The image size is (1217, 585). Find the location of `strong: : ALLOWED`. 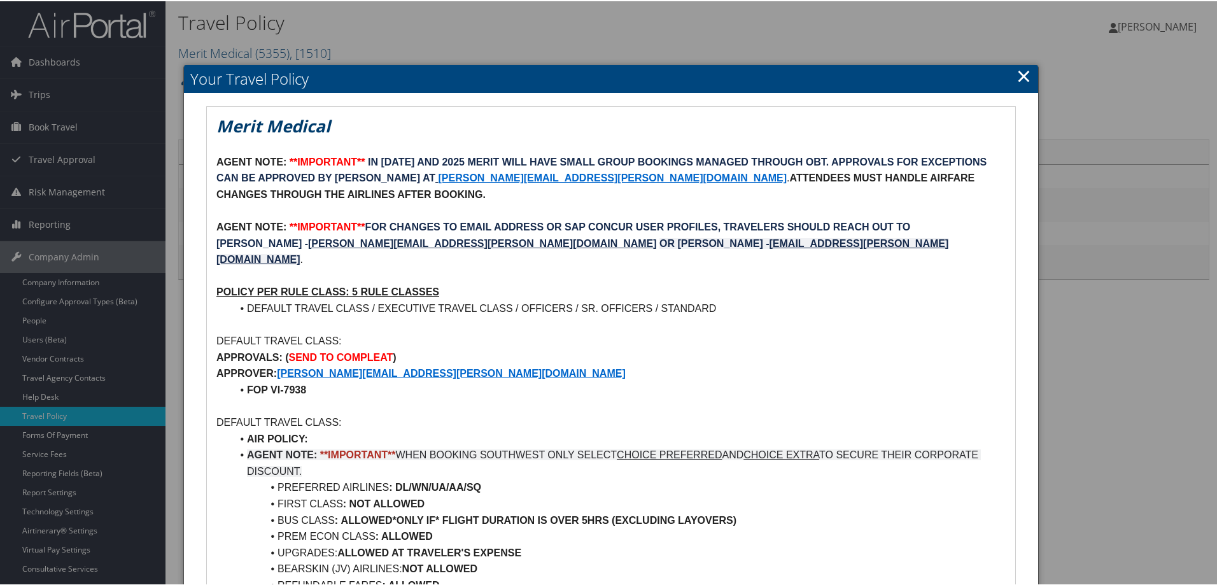

strong: : ALLOWED is located at coordinates (404, 535).